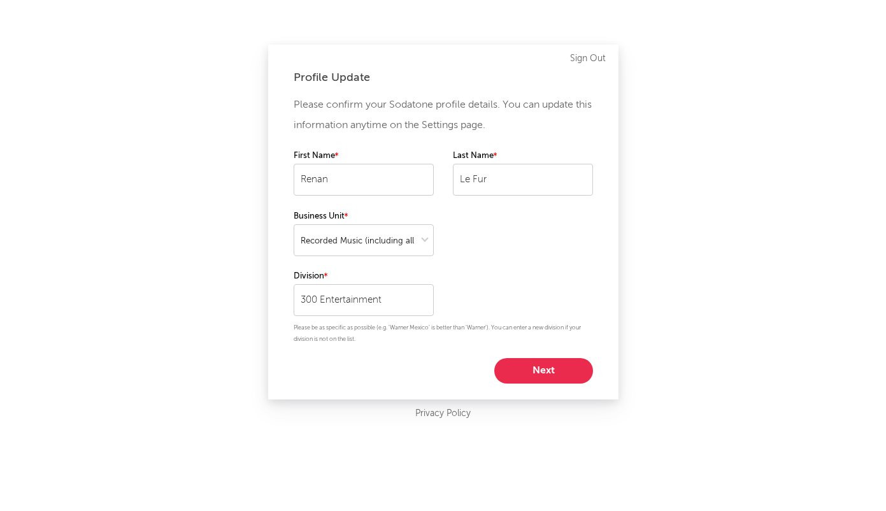 The image size is (886, 511). I want to click on input: Your division, so click(364, 300).